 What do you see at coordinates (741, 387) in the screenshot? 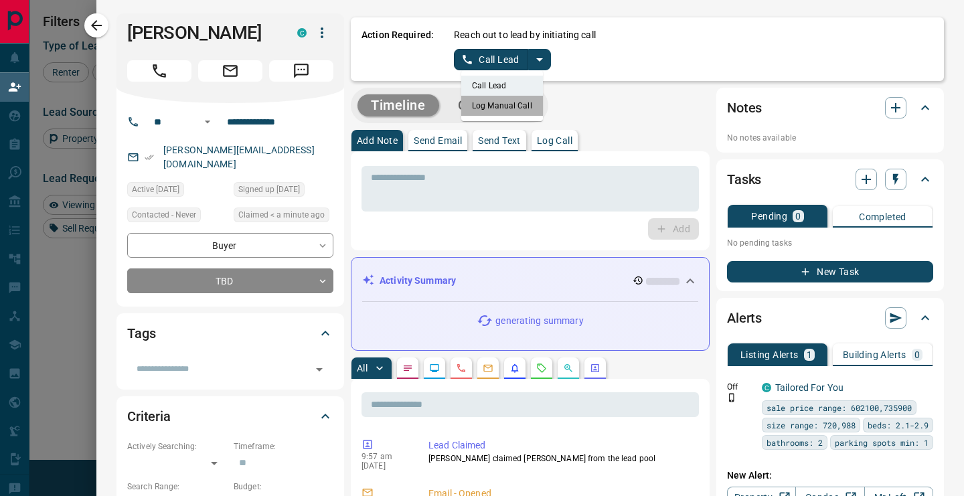
I see `p: Off` at bounding box center [741, 387].